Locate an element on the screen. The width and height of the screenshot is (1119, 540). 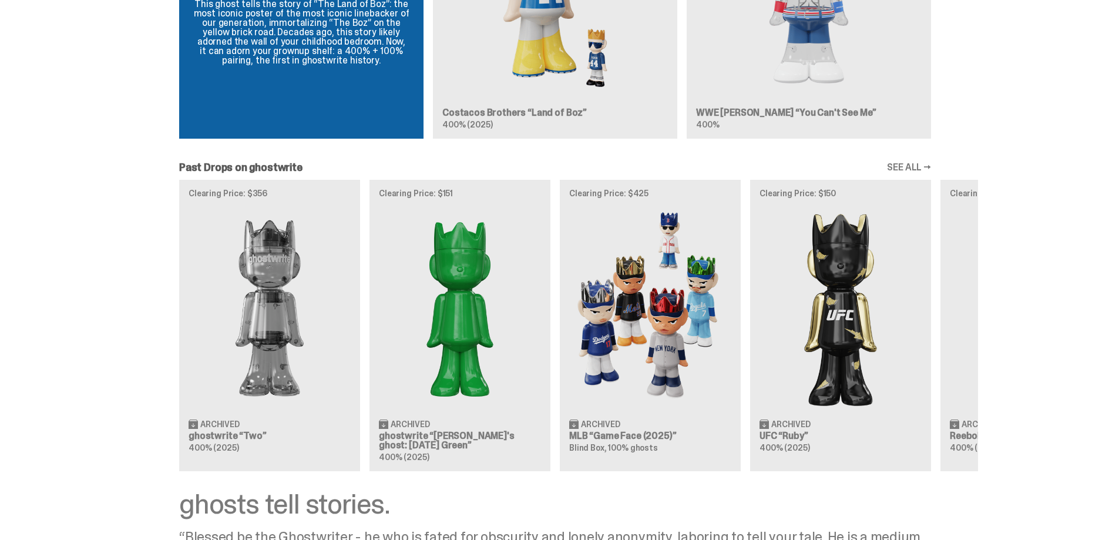
span: 100% ghosts is located at coordinates (633, 448).